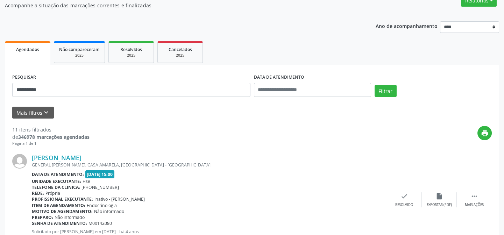  Describe the element at coordinates (24, 77) in the screenshot. I see `label: PESQUISAR` at that location.